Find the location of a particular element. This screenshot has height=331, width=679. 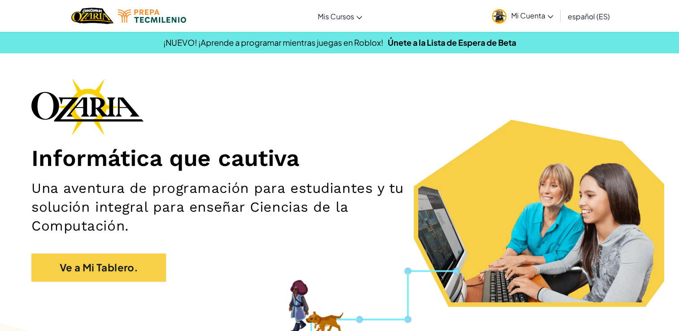

a: Mi Cuenta is located at coordinates (522, 16).